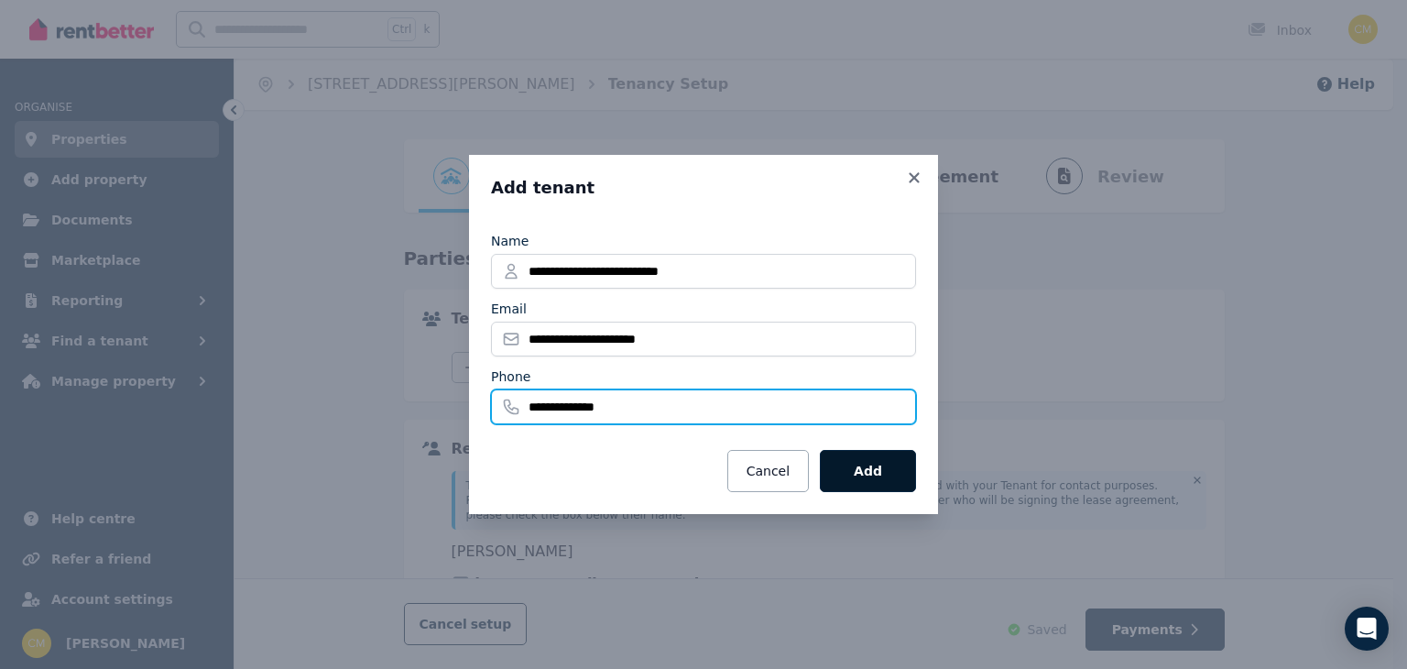  What do you see at coordinates (1367, 629) in the screenshot?
I see `div: Open Intercom Messenger` at bounding box center [1367, 629].